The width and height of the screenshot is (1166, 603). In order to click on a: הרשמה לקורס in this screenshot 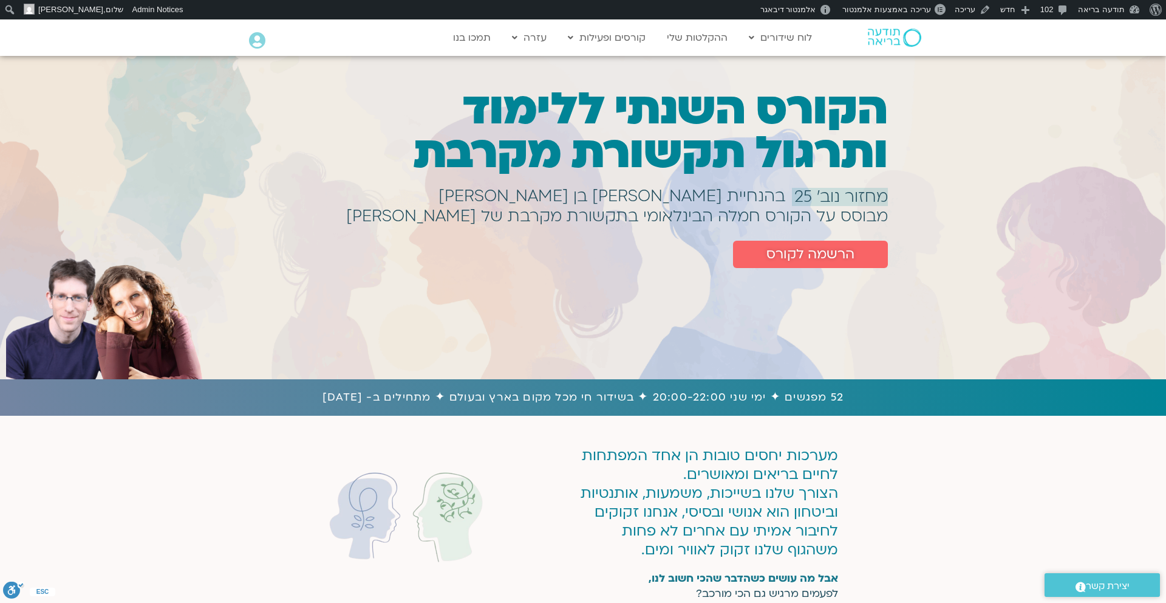, I will do `click(810, 254)`.